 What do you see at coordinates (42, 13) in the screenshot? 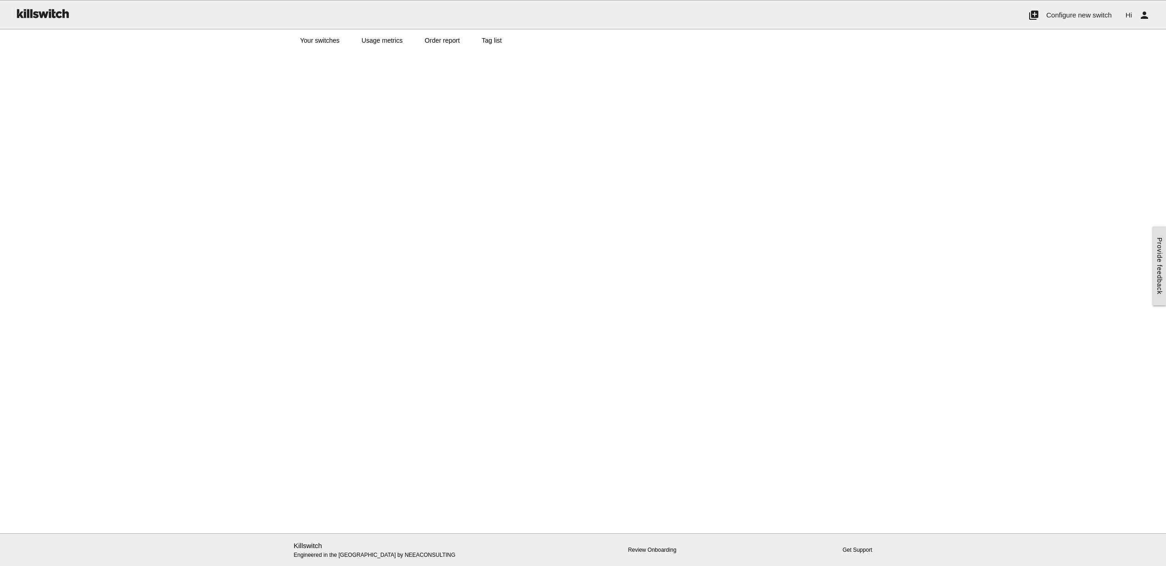
I see `img: ks-logo-black-160-b.png` at bounding box center [42, 13].